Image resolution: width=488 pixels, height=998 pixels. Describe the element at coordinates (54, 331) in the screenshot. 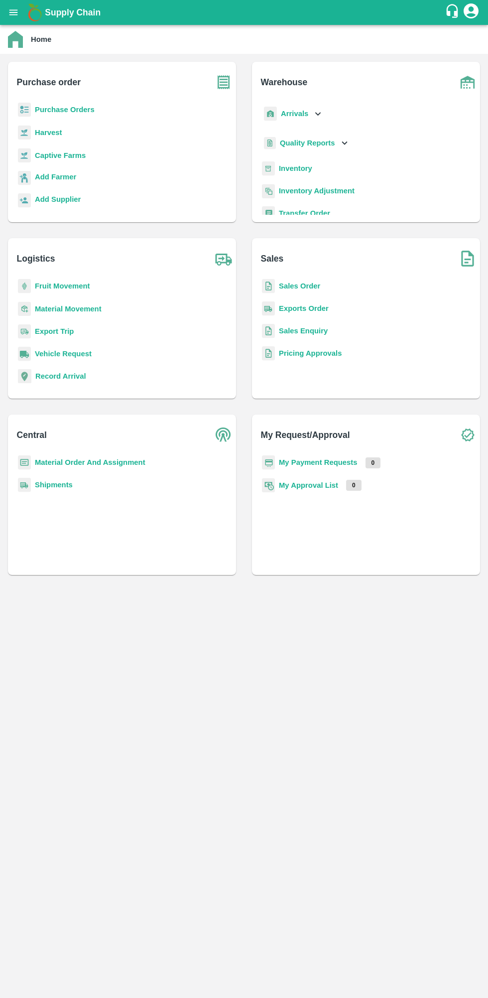

I see `a: Export Trip` at that location.